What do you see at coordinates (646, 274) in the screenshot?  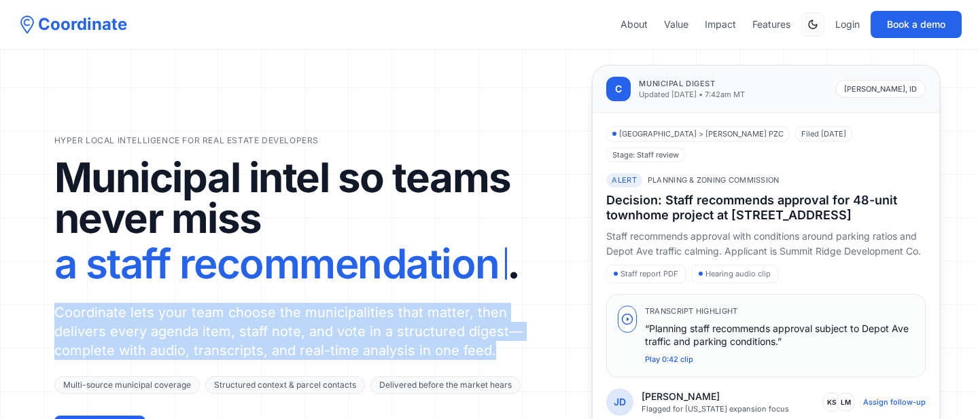 I see `span: Staff report PDF` at bounding box center [646, 274].